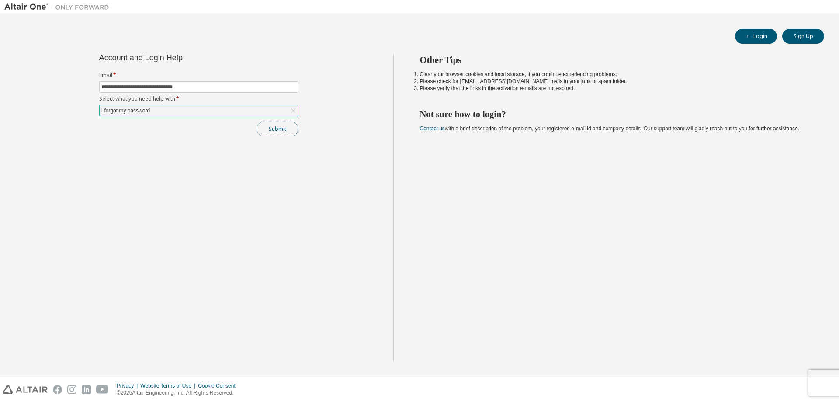 This screenshot has width=839, height=402. Describe the element at coordinates (610, 129) in the screenshot. I see `span: with a brief description of the problem, your registered e-mail id and company details. Our suppo...` at that location.